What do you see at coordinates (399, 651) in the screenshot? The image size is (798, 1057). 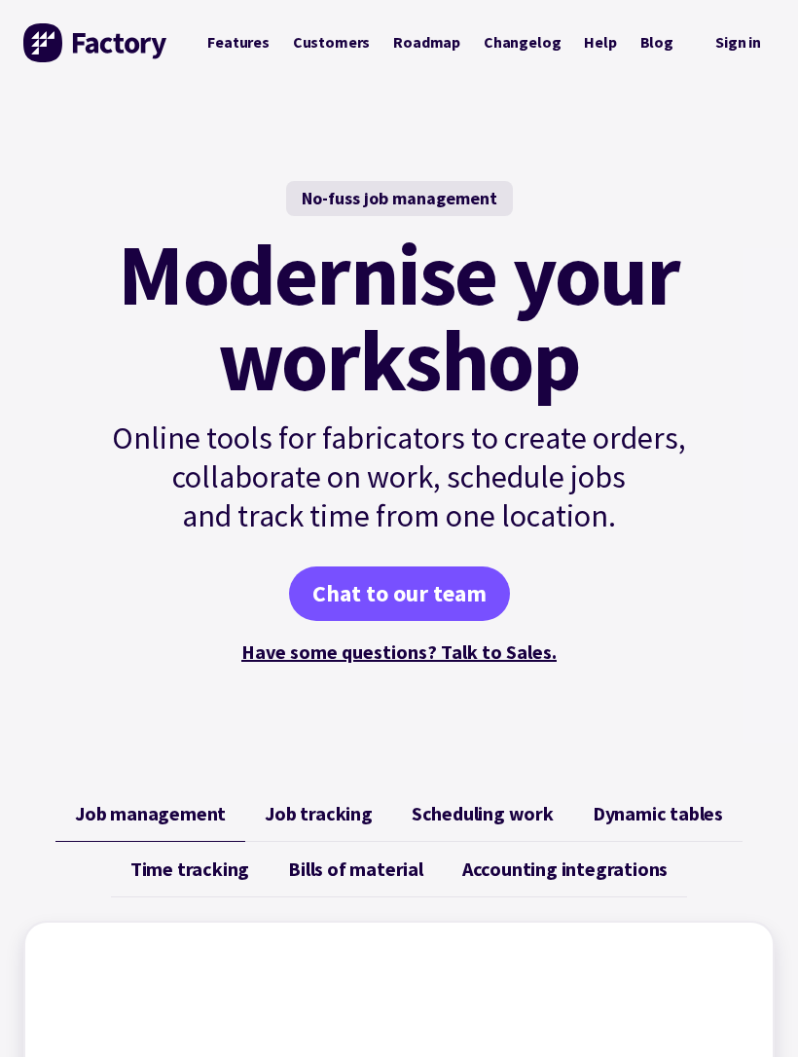 I see `a: Have some questions? Talk to Sales.` at bounding box center [399, 651].